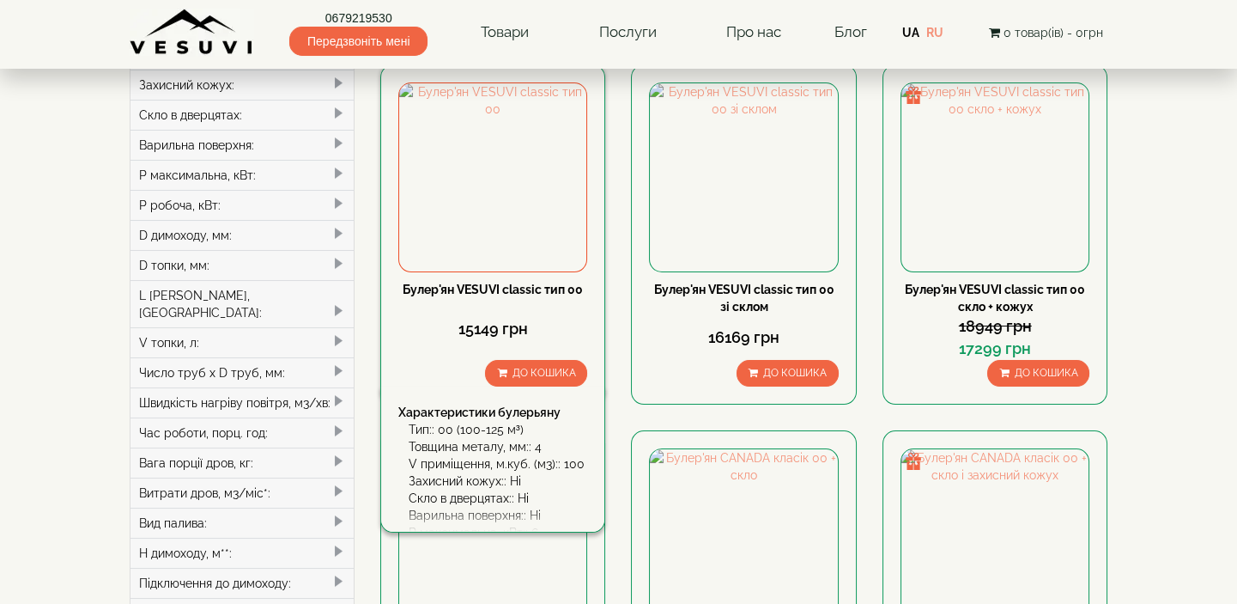 The width and height of the screenshot is (1237, 604). I want to click on div: Швидкість нагріву повітря, м3/хв:, so click(242, 402).